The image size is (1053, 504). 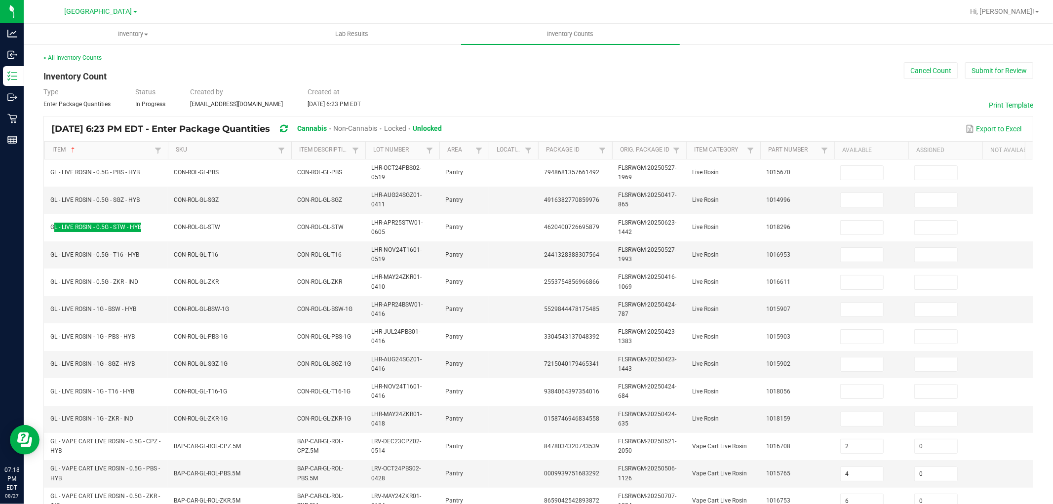 I want to click on a: Lab Results, so click(x=352, y=34).